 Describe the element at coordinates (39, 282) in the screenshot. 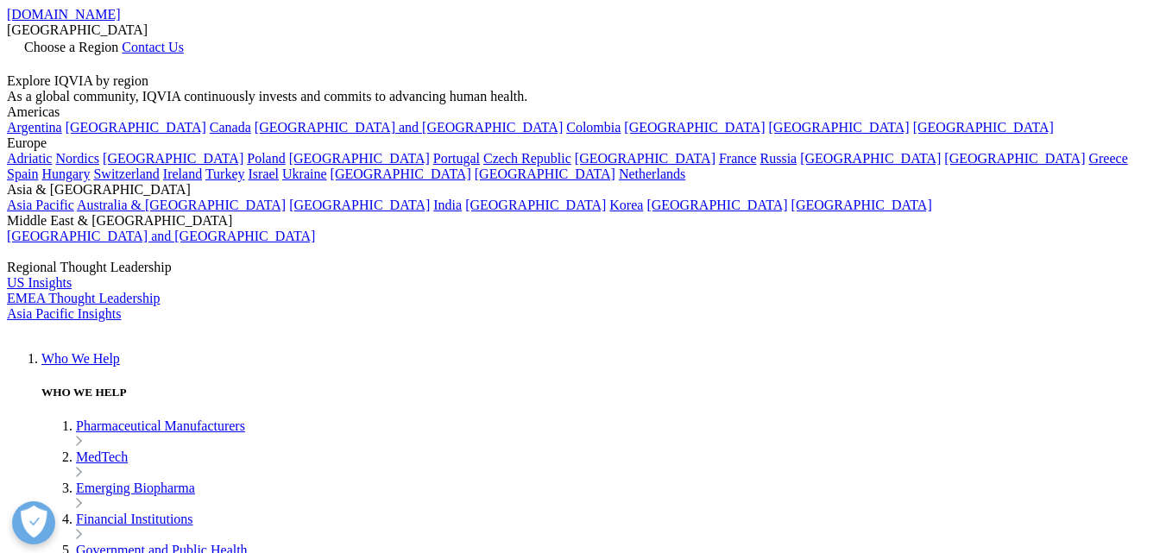

I see `span: US Insights` at that location.